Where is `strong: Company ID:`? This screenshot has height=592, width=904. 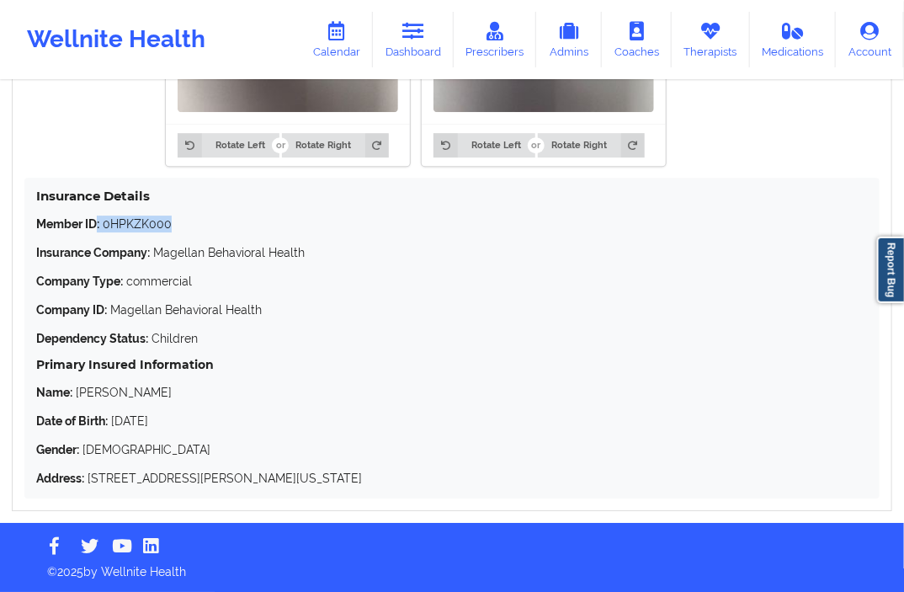
strong: Company ID: is located at coordinates (72, 310).